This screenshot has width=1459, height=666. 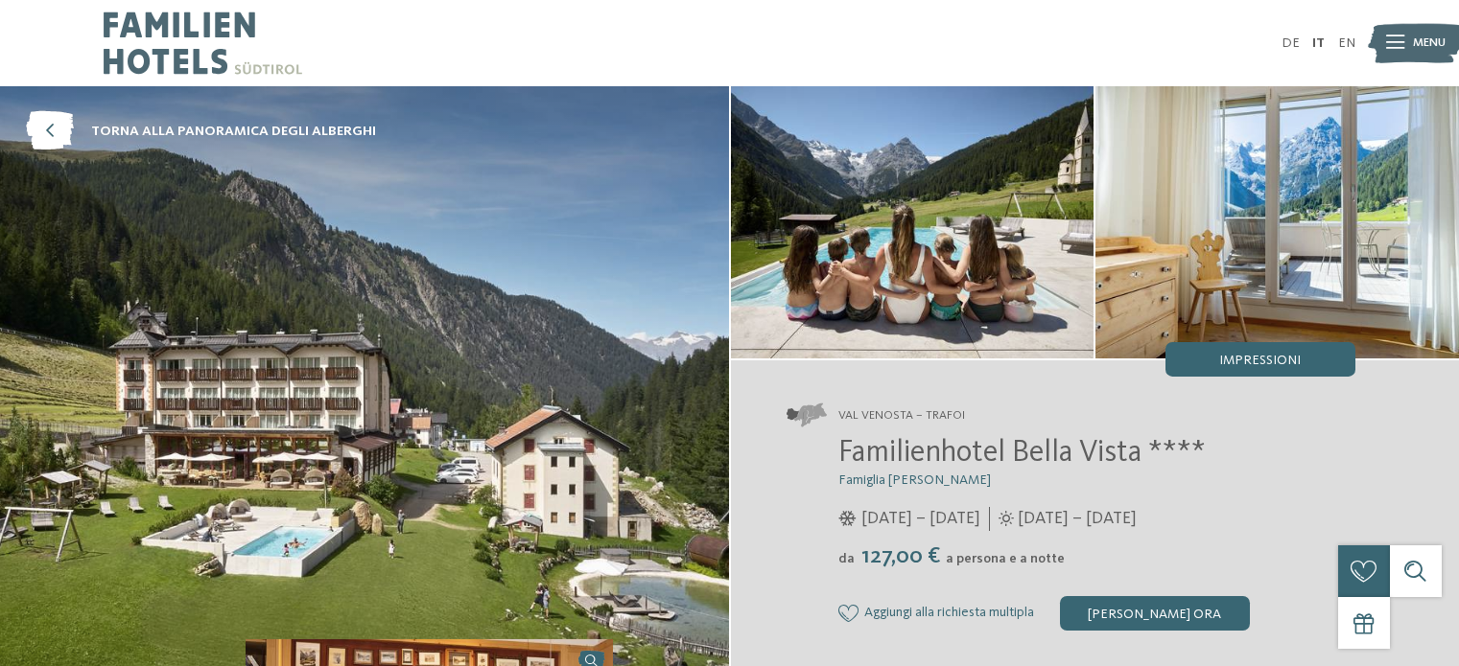 I want to click on span: Aggiungi alla richiesta multipla, so click(x=948, y=614).